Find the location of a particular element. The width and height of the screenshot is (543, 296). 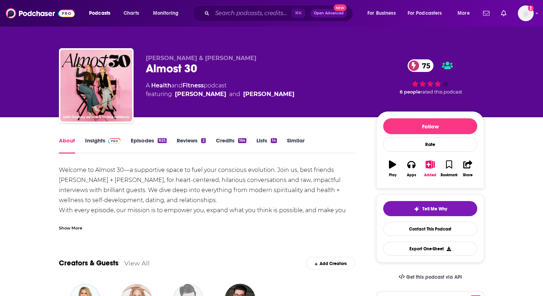

a: InsightsPodchaser Pro is located at coordinates (103, 145).